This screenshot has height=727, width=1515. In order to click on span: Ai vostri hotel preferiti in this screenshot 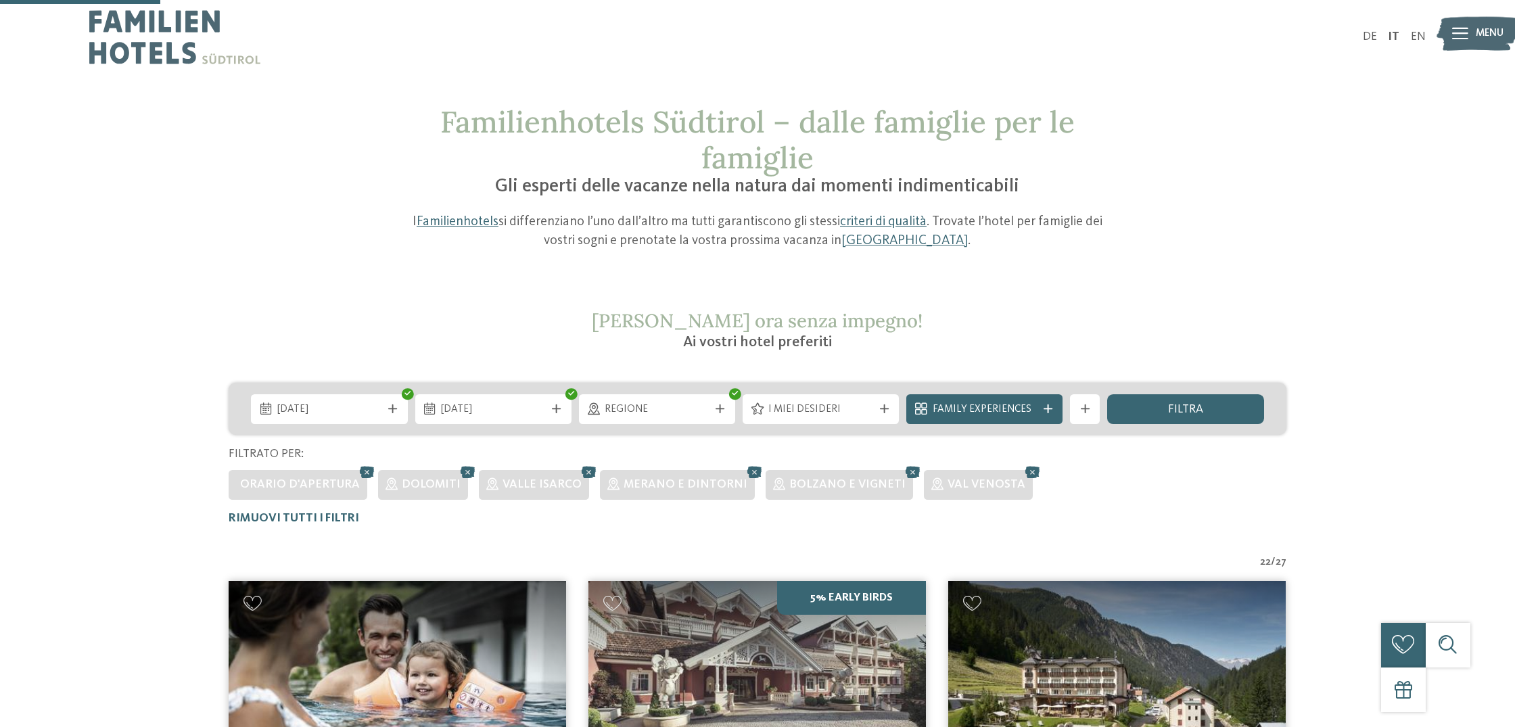, I will do `click(757, 342)`.